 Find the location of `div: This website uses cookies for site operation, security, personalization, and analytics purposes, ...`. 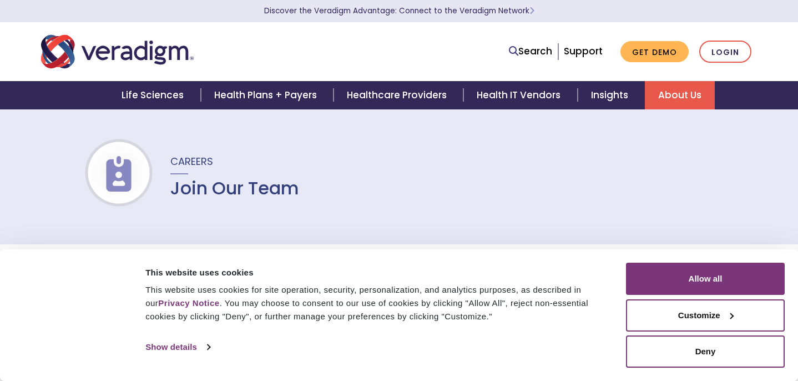

div: This website uses cookies for site operation, security, personalization, and analytics purposes, ... is located at coordinates (379, 303).